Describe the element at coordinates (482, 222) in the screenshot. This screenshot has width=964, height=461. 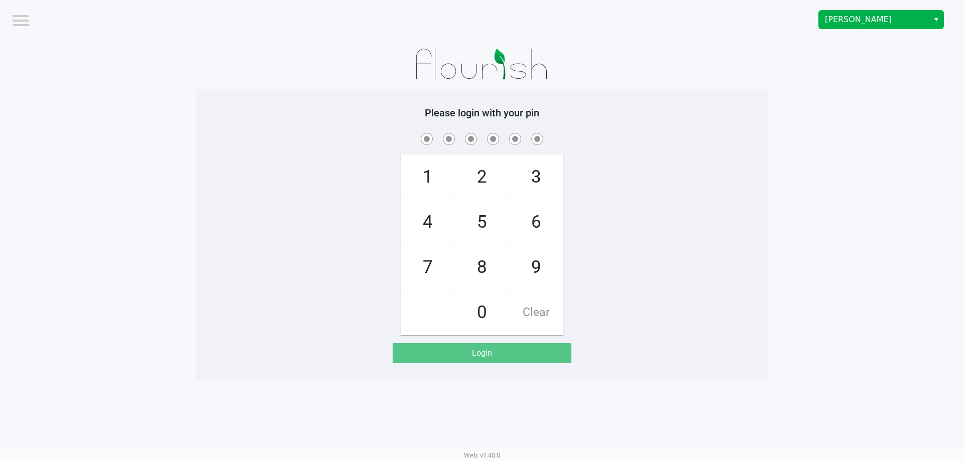
I see `span: 5` at that location.